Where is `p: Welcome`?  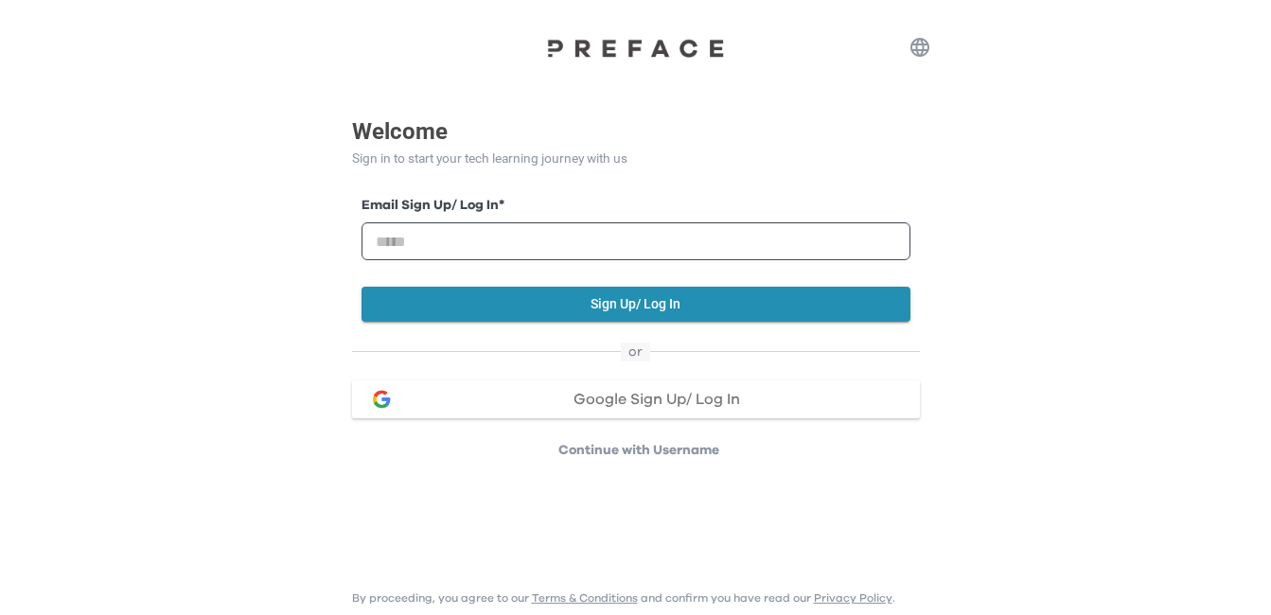 p: Welcome is located at coordinates (636, 132).